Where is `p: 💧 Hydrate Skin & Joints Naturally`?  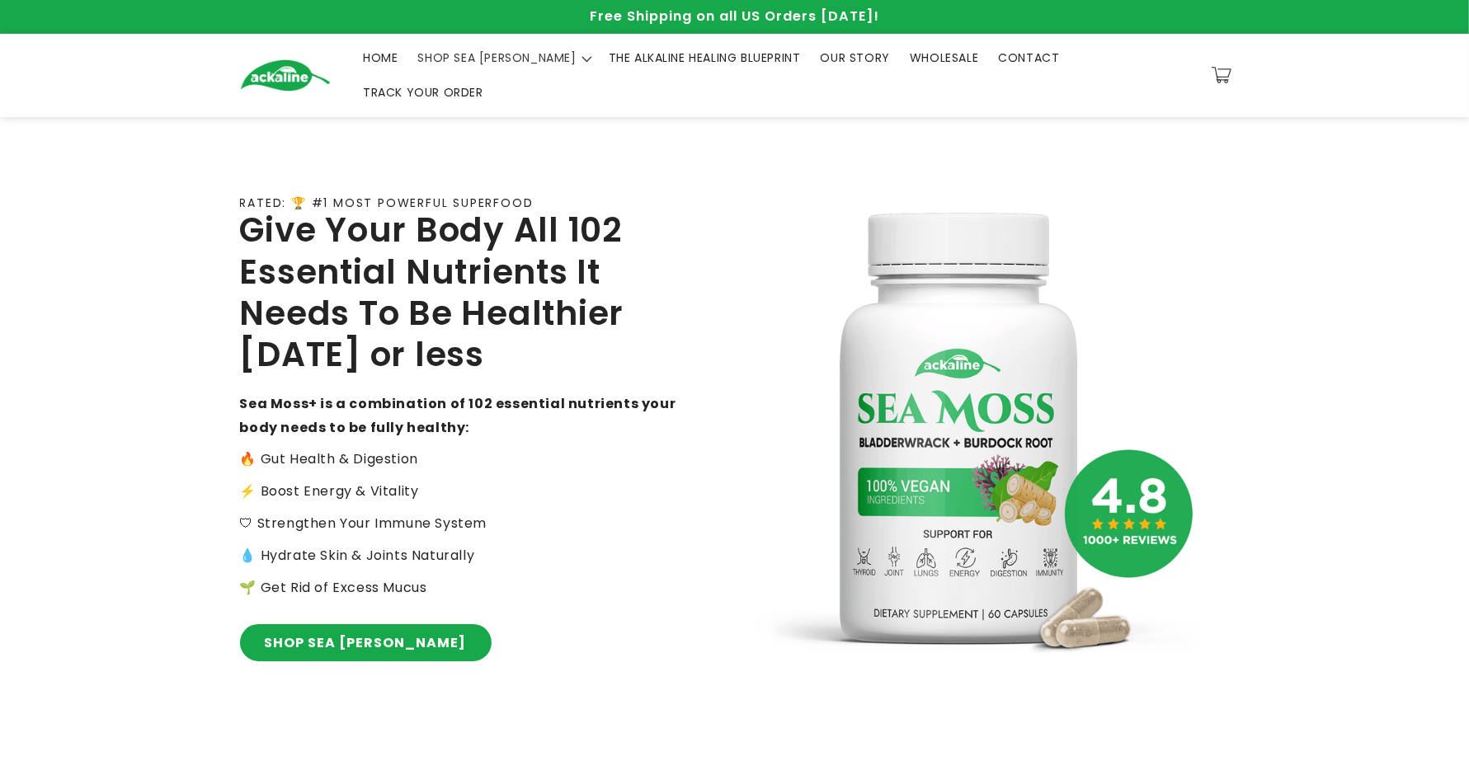 p: 💧 Hydrate Skin & Joints Naturally is located at coordinates (459, 556).